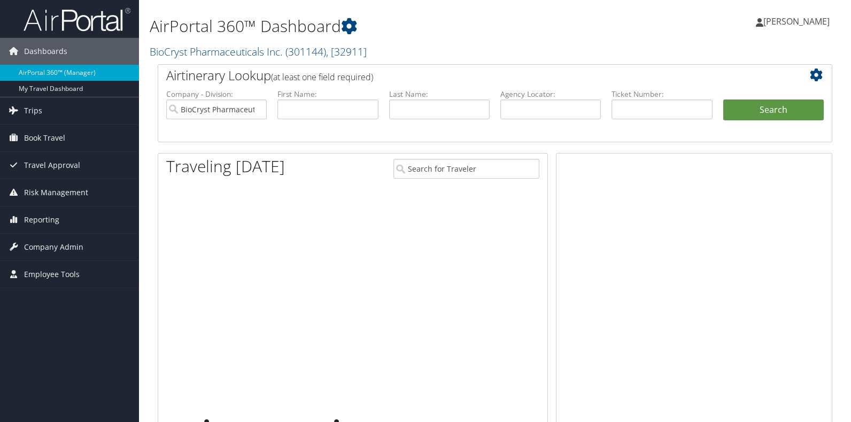 The image size is (851, 422). I want to click on label: First Name:, so click(328, 94).